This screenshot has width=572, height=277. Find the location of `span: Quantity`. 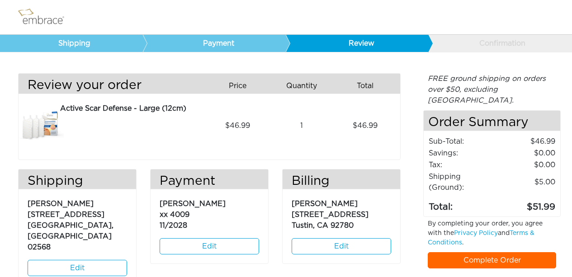

span: Quantity is located at coordinates (302, 86).